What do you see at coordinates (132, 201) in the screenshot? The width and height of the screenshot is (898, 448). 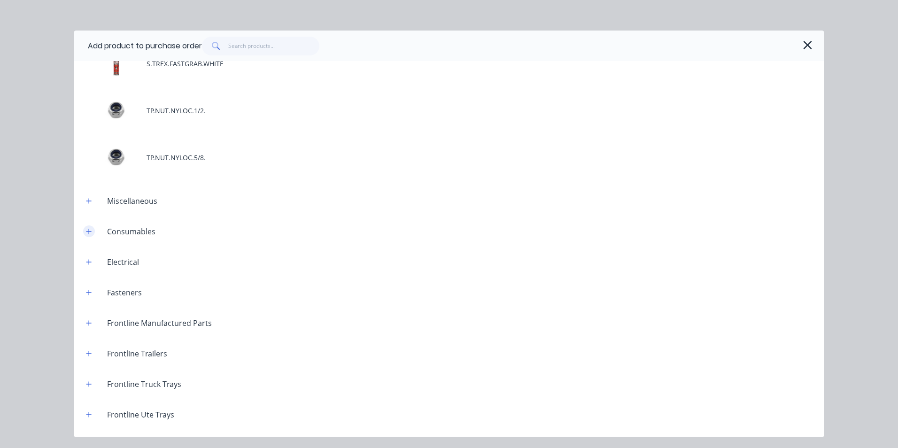 I see `div: Miscellaneous` at bounding box center [132, 201].